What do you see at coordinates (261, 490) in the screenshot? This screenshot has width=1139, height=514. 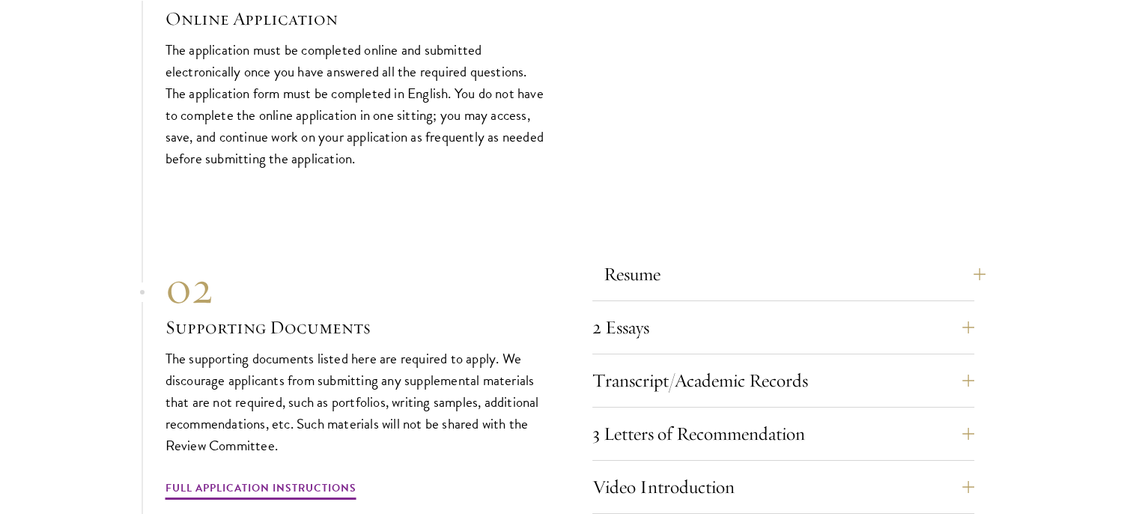 I see `a: Full Application Instructions` at bounding box center [261, 490].